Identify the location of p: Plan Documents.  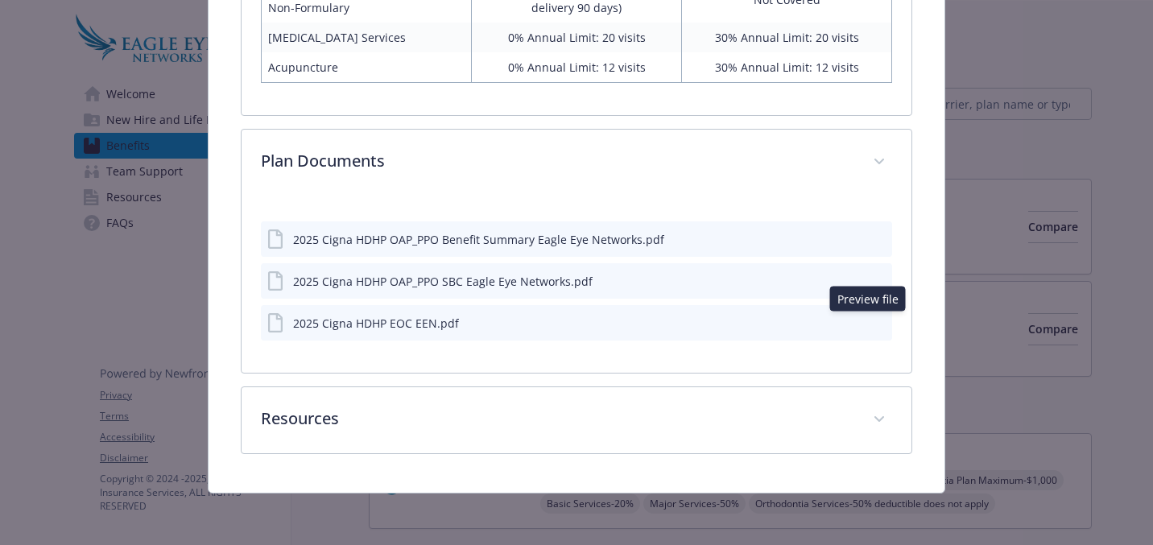
(557, 161).